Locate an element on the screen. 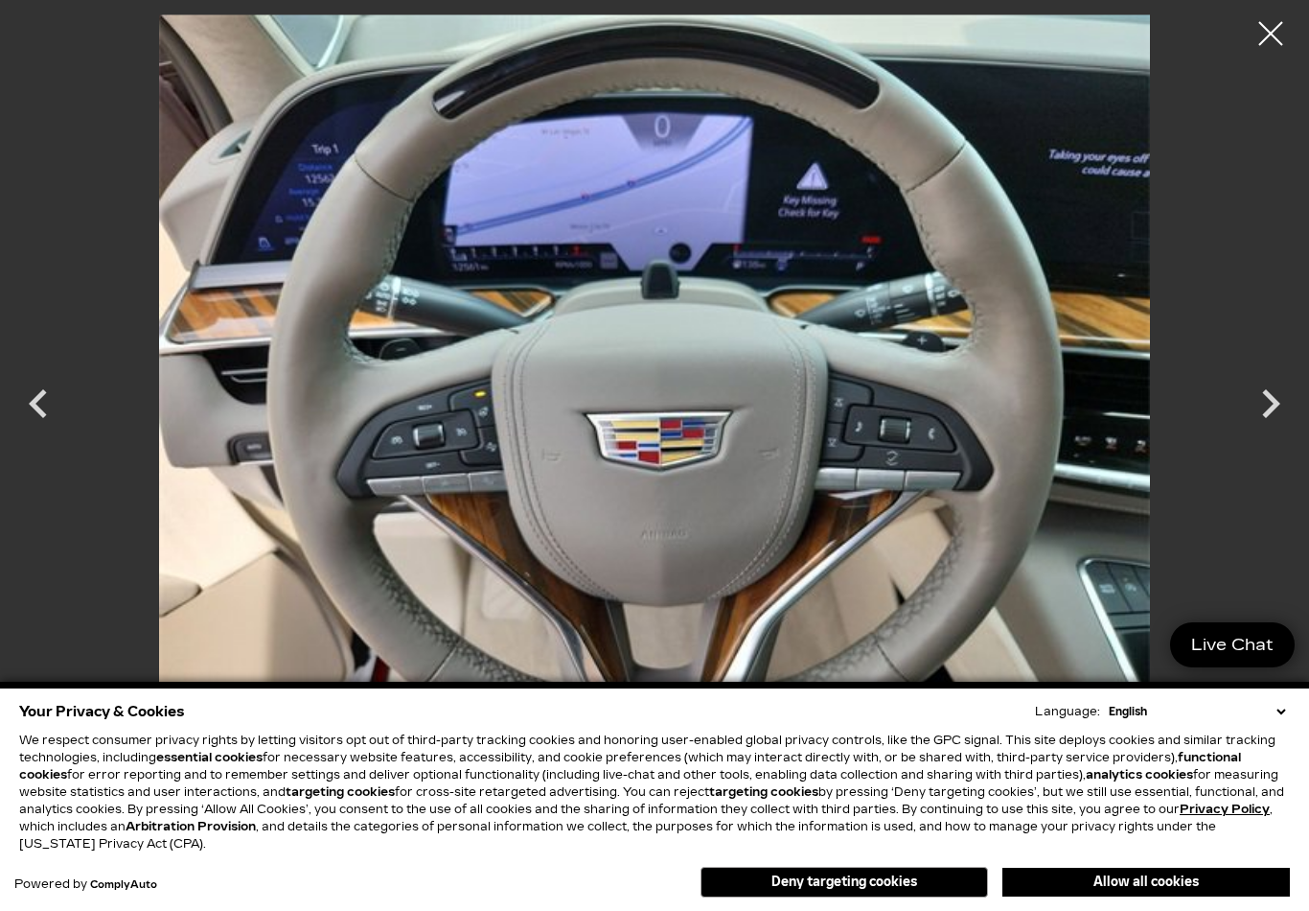  div: Next is located at coordinates (1271, 408).